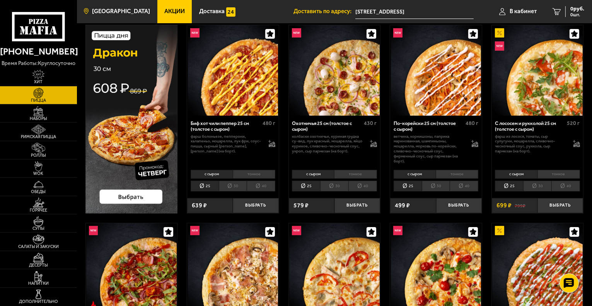 Image resolution: width=592 pixels, height=306 pixels. Describe the element at coordinates (414, 12) in the screenshot. I see `span: Средний проспект Васильевского острова, 85` at that location.